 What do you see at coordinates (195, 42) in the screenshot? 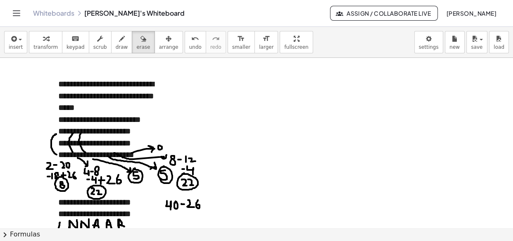
I see `button: undoundo` at bounding box center [195, 42].